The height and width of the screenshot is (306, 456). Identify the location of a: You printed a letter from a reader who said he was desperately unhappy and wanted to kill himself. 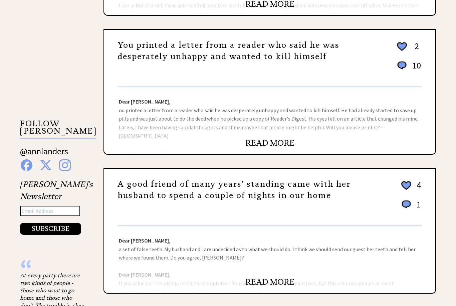
(229, 51).